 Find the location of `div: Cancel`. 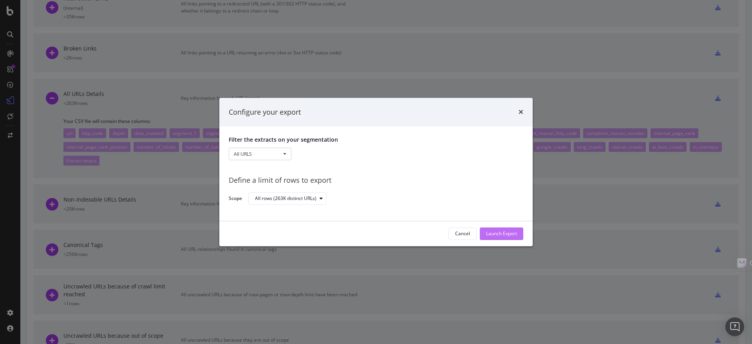

div: Cancel is located at coordinates (462, 234).